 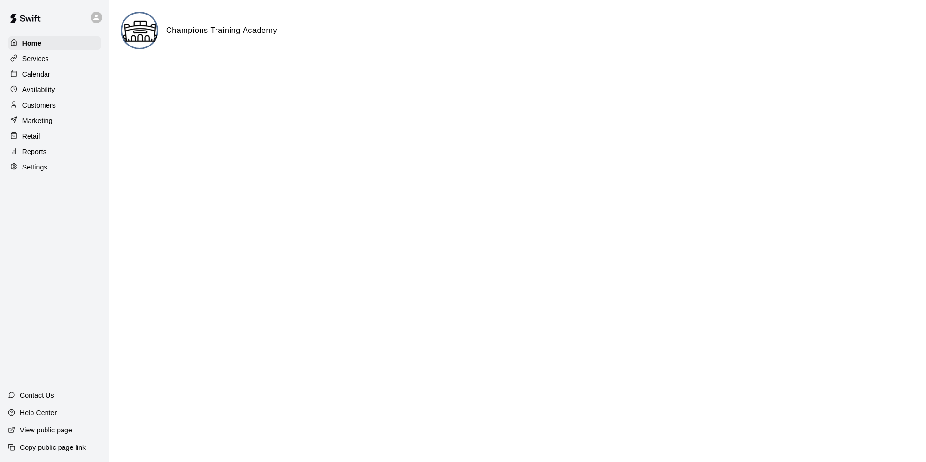 What do you see at coordinates (53, 448) in the screenshot?
I see `p: Copy public page link` at bounding box center [53, 448].